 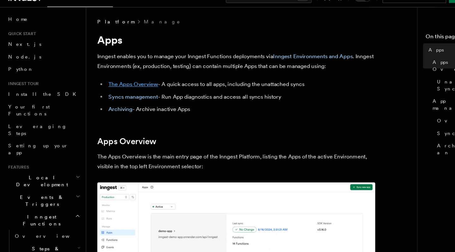 I want to click on a: Setting up your app, so click(x=40, y=147).